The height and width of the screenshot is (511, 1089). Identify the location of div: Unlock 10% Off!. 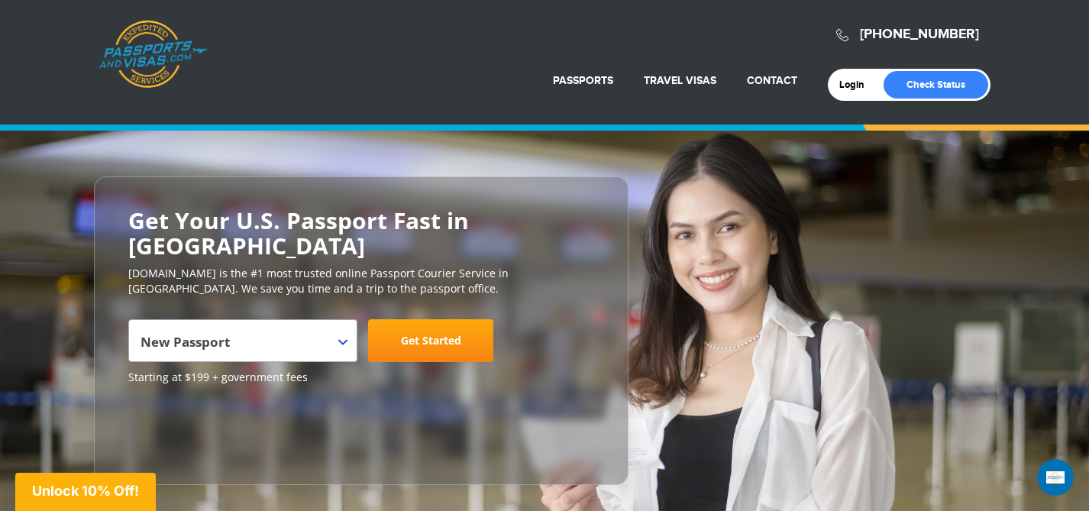
(85, 492).